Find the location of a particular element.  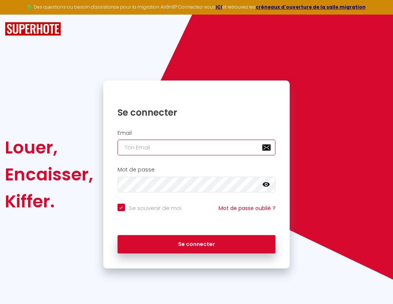

div: Kiffer. is located at coordinates (49, 202).